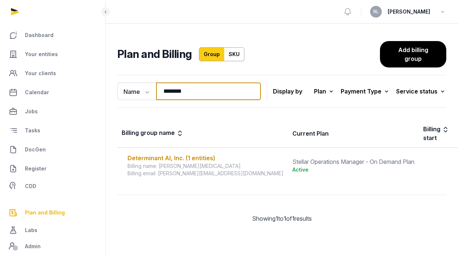 This screenshot has width=458, height=257. Describe the element at coordinates (35, 150) in the screenshot. I see `span: DocGen` at that location.